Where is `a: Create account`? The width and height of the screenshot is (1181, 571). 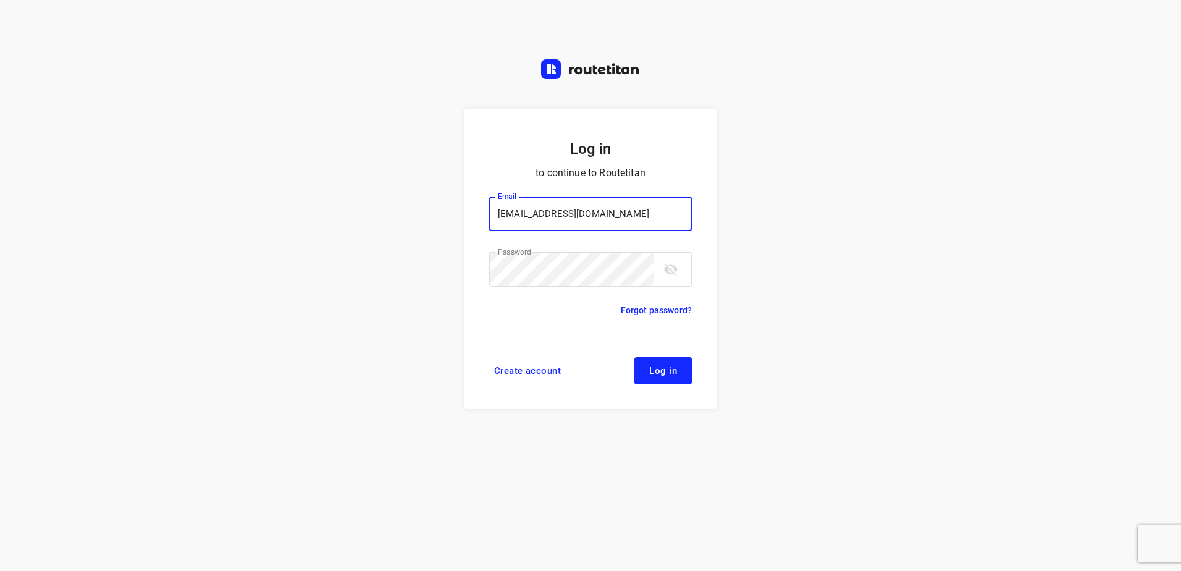
a: Create account is located at coordinates (527, 371).